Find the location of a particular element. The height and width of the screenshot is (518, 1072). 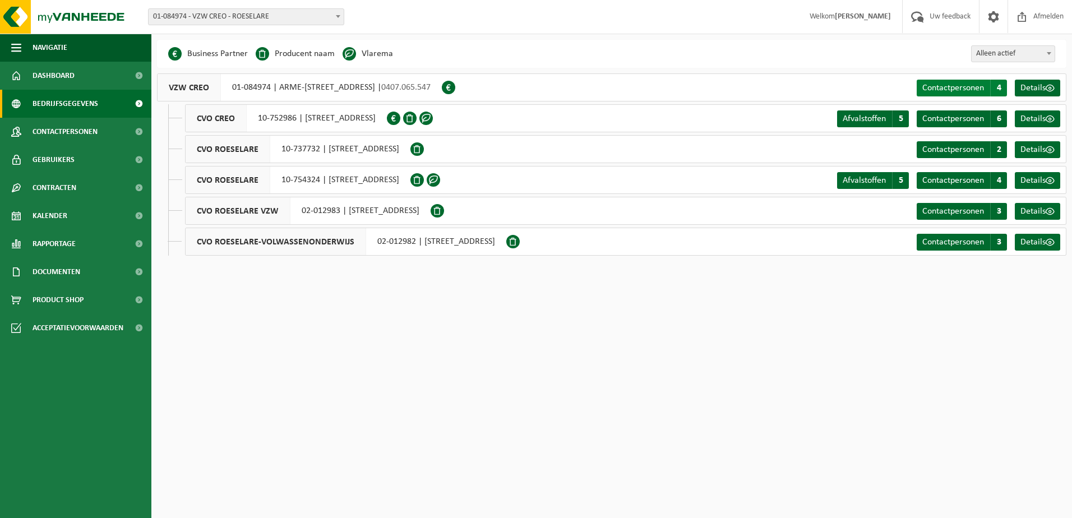

li: Vlarema is located at coordinates (368, 54).